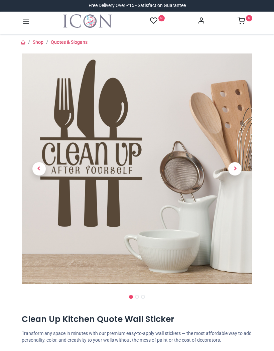 The width and height of the screenshot is (274, 351). I want to click on a: Quotes & Slogans, so click(69, 42).